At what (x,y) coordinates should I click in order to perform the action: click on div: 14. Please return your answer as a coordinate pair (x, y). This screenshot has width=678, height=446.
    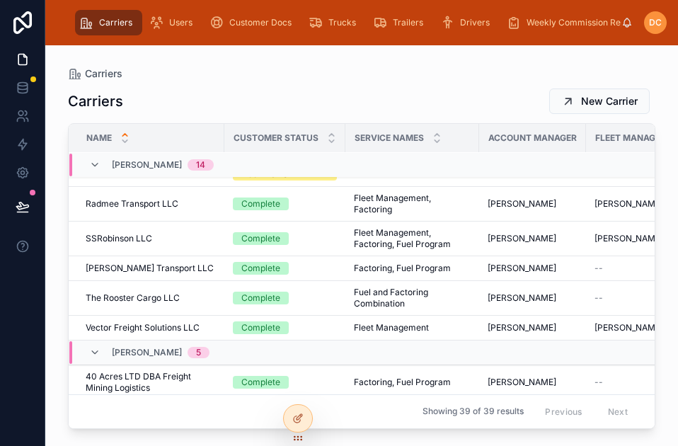
    Looking at the image, I should click on (200, 165).